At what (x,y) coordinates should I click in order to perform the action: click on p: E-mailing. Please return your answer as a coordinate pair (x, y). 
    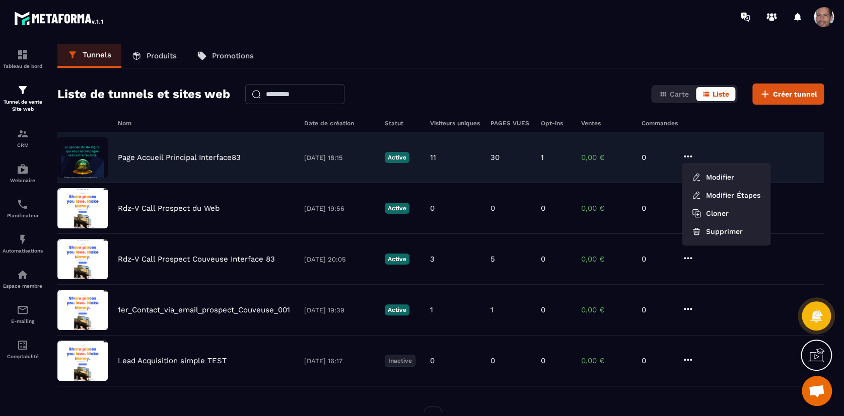
    Looking at the image, I should click on (23, 321).